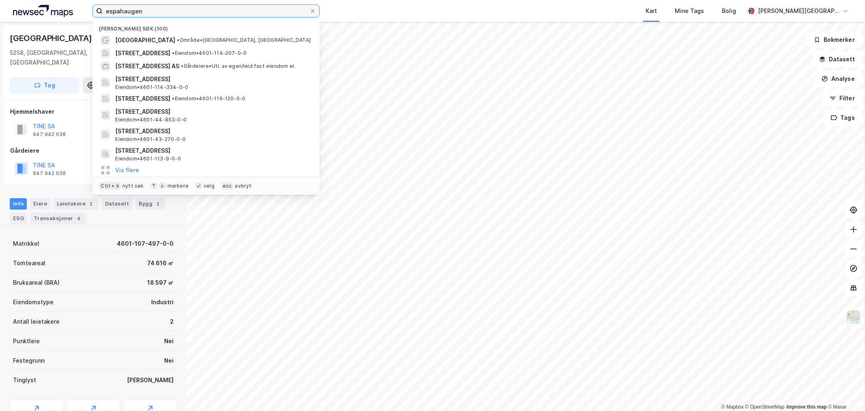 This screenshot has height=411, width=865. Describe the element at coordinates (209, 99) in the screenshot. I see `span: Eiendom • 4601-116-120-0-0` at that location.